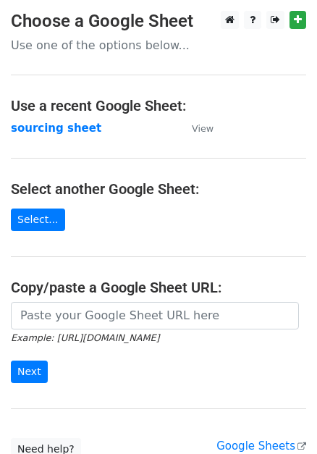  What do you see at coordinates (38, 220) in the screenshot?
I see `a: Select...` at bounding box center [38, 220].